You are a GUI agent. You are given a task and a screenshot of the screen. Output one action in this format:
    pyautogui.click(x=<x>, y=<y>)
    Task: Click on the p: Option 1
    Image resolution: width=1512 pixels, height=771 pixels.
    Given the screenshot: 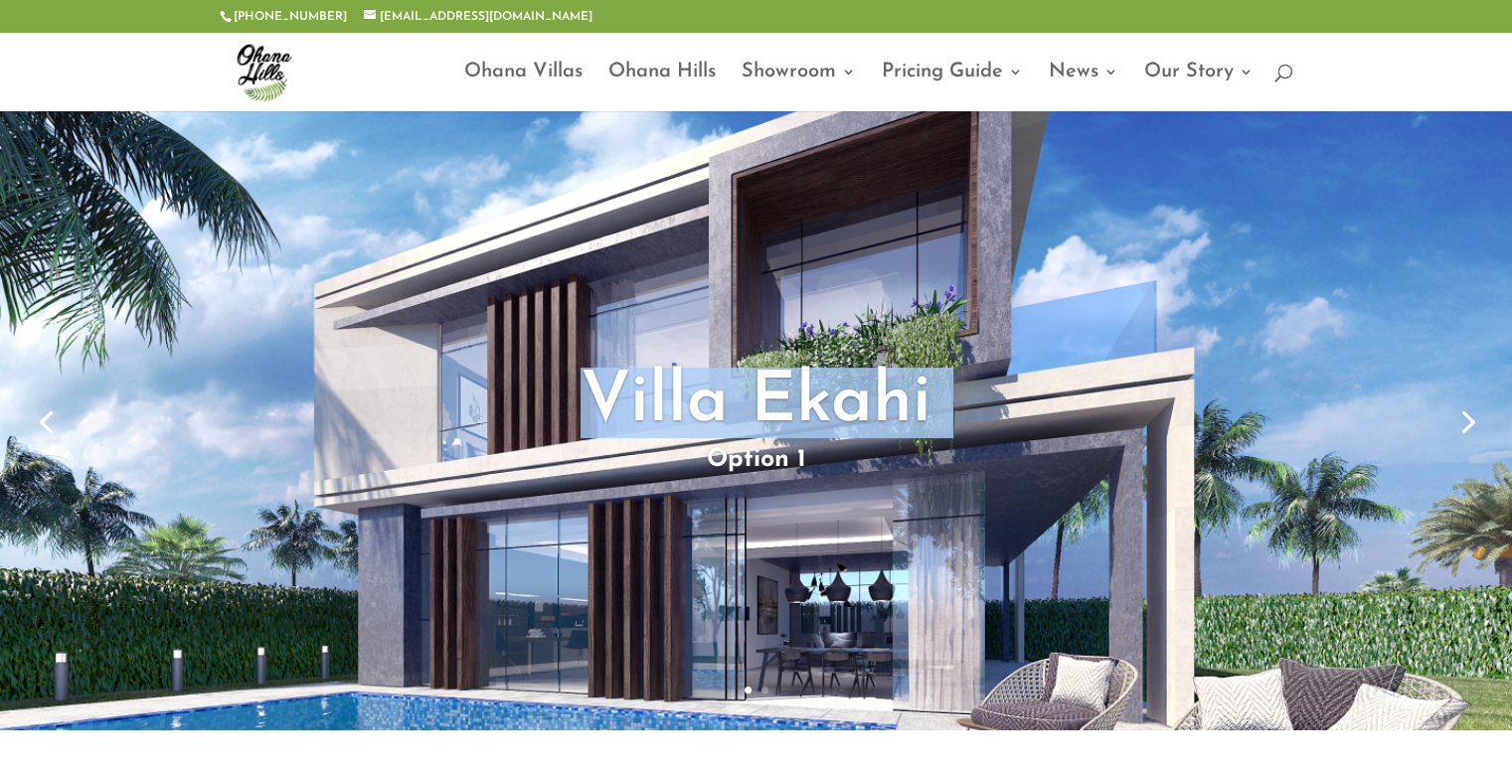 What is the action you would take?
    pyautogui.click(x=756, y=460)
    